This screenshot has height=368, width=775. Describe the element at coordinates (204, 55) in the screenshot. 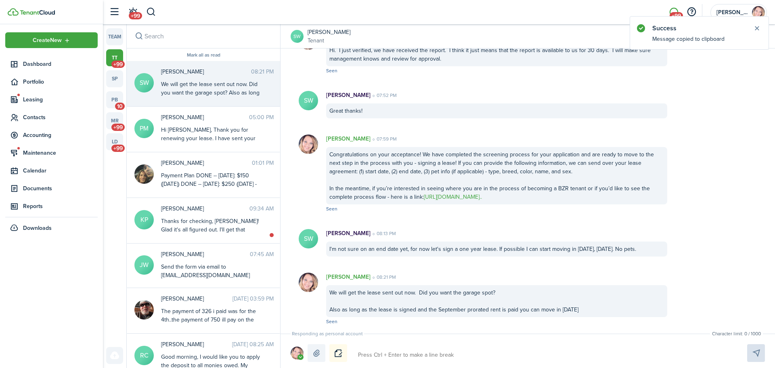

I see `button: Mark all as read` at that location.